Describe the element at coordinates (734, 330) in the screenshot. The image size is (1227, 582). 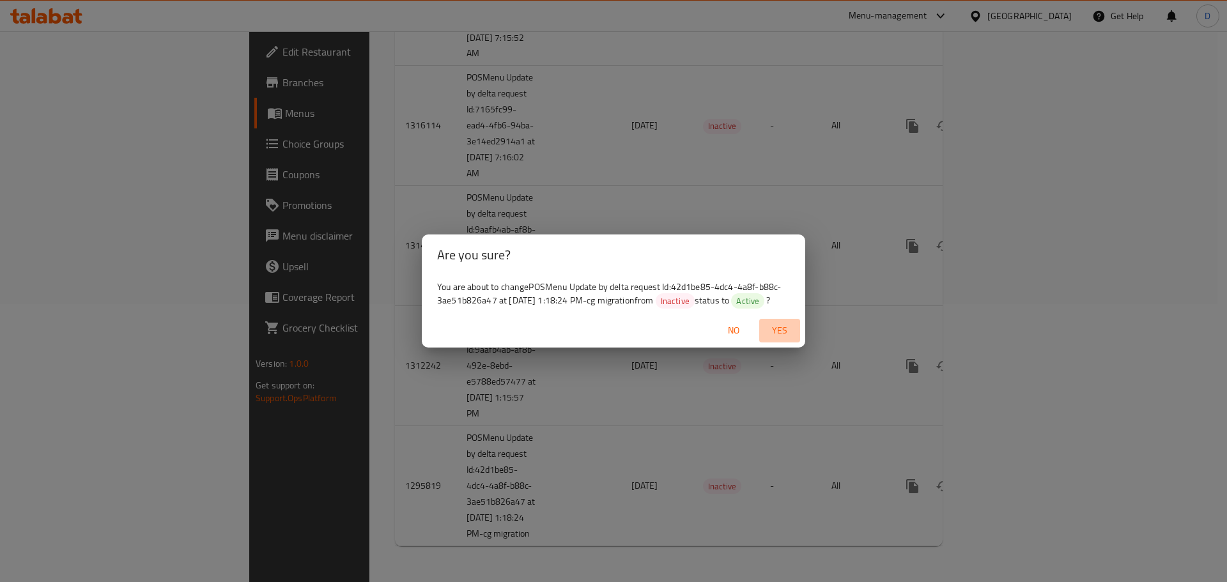
I see `span: No` at that location.